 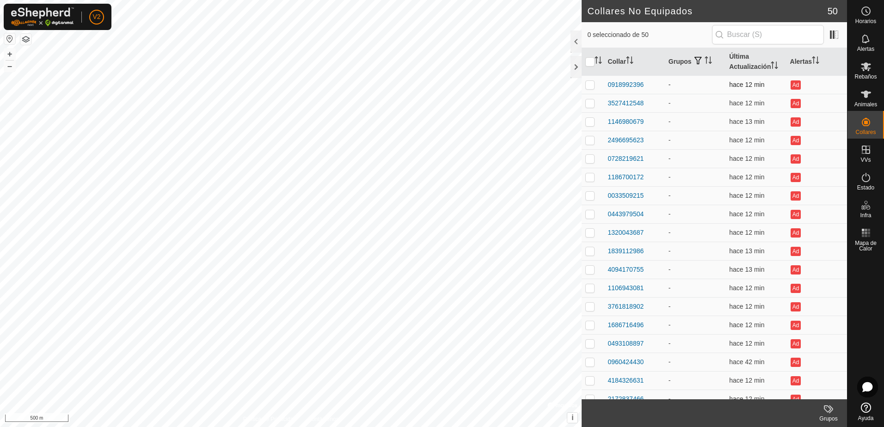 What do you see at coordinates (746, 362) in the screenshot?
I see `span: 13 ago 2025, 15:32` at bounding box center [746, 362].